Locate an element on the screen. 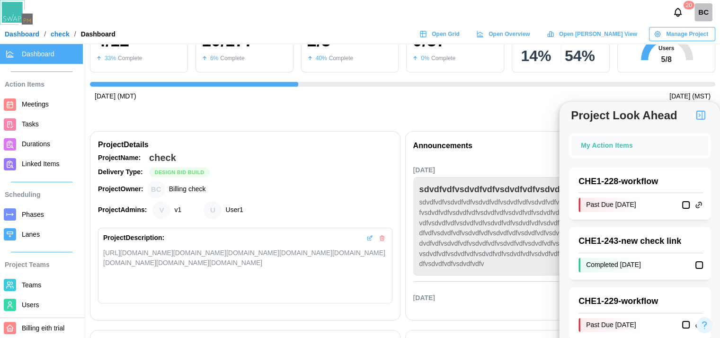 This screenshot has width=720, height=338. div: 6 % is located at coordinates (214, 58).